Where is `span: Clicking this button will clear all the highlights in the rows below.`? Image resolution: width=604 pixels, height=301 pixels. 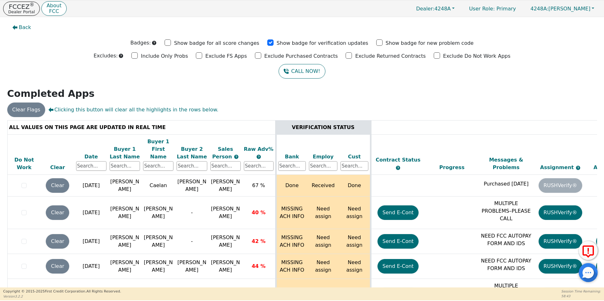 span: Clicking this button will clear all the highlights in the rows below. is located at coordinates (133, 110).